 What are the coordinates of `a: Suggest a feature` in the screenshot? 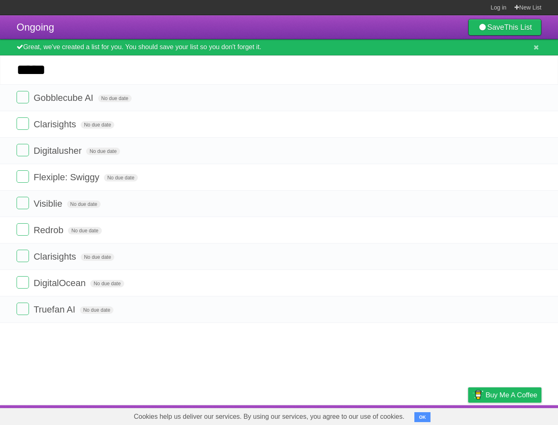 It's located at (515, 415).